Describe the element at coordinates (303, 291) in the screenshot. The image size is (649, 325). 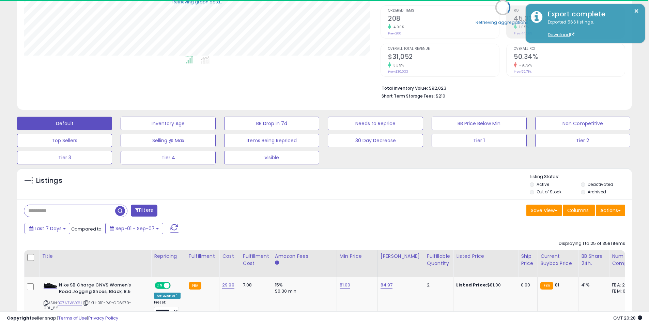
I see `div: $0.30 min` at that location.